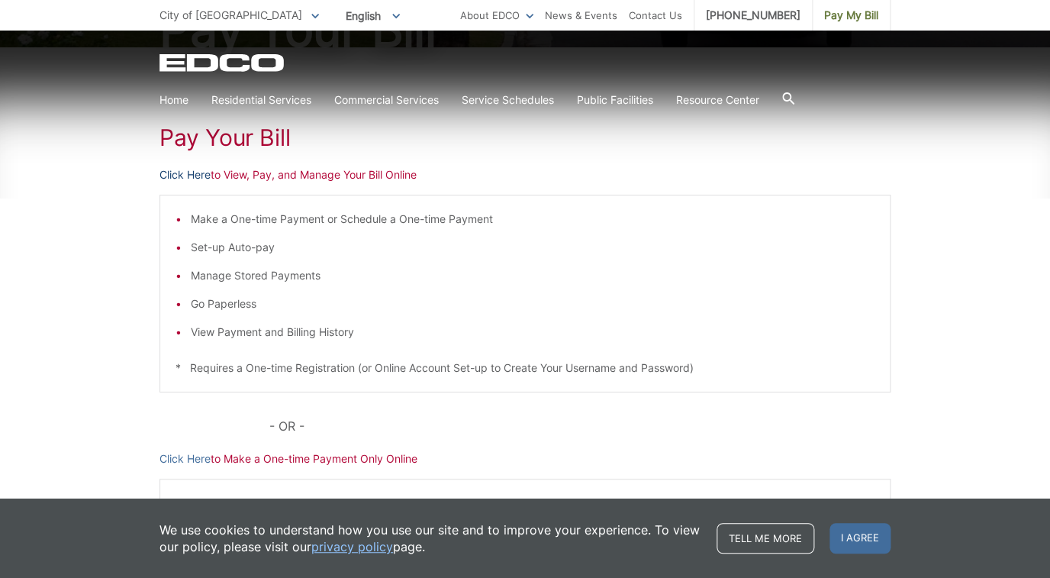 The height and width of the screenshot is (578, 1050). What do you see at coordinates (507, 100) in the screenshot?
I see `a: Service Schedules` at bounding box center [507, 100].